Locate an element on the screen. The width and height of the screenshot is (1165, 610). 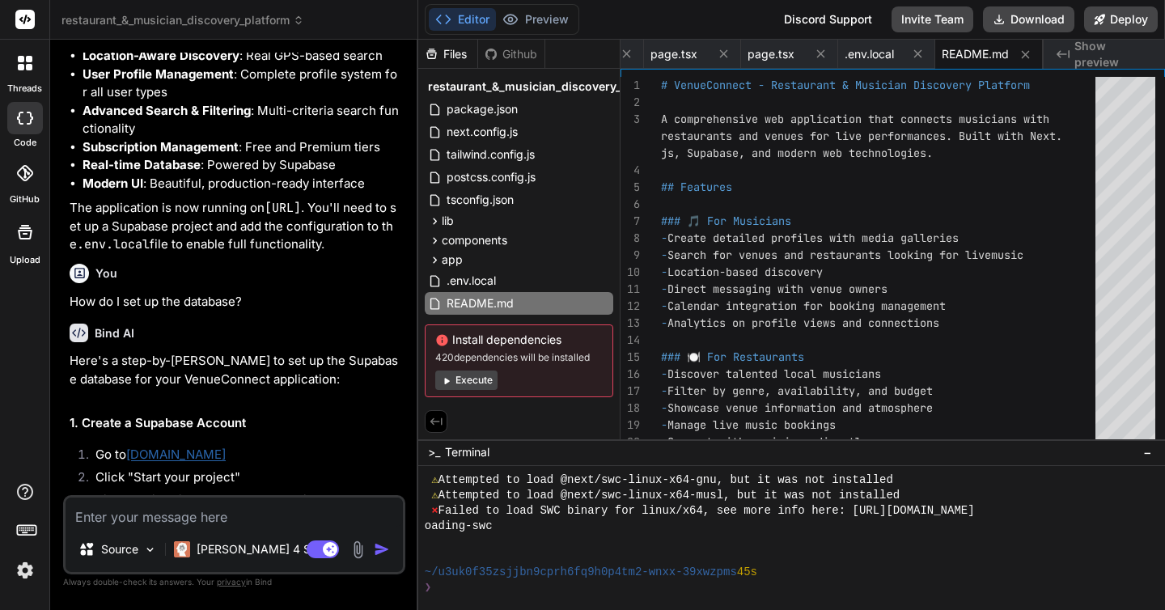
span: Install dependencies is located at coordinates (519, 340).